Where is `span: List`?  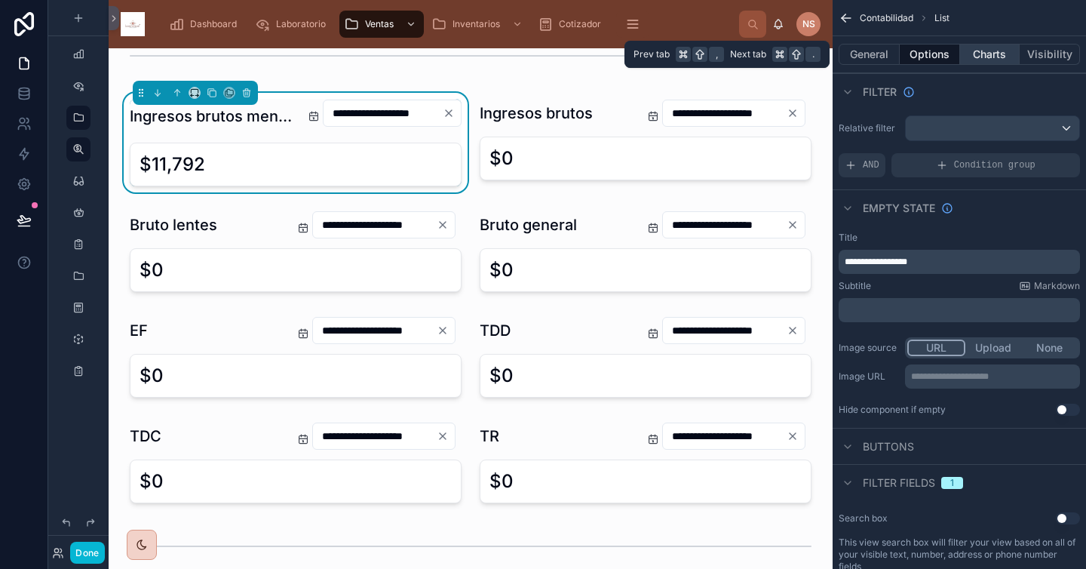 span: List is located at coordinates (942, 18).